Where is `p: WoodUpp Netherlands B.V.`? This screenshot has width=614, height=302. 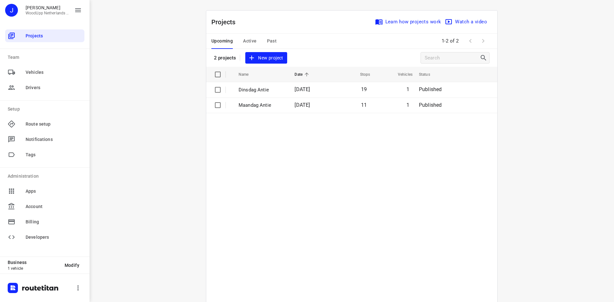 p: WoodUpp Netherlands B.V. is located at coordinates (47, 13).